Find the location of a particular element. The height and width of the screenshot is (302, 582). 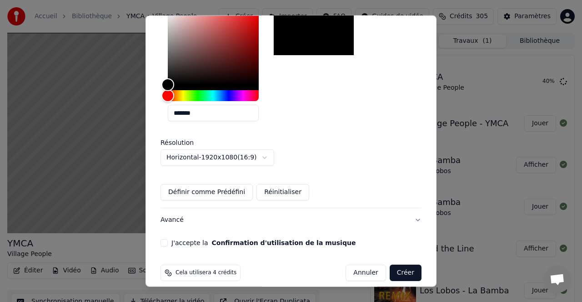

span: Cela utilisera 4 crédits is located at coordinates (206, 272).